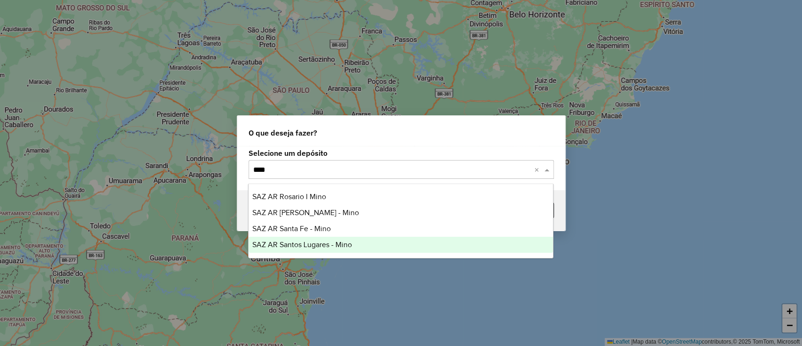 This screenshot has height=346, width=802. What do you see at coordinates (401, 153) in the screenshot?
I see `label: Selecione um depósito` at bounding box center [401, 153].